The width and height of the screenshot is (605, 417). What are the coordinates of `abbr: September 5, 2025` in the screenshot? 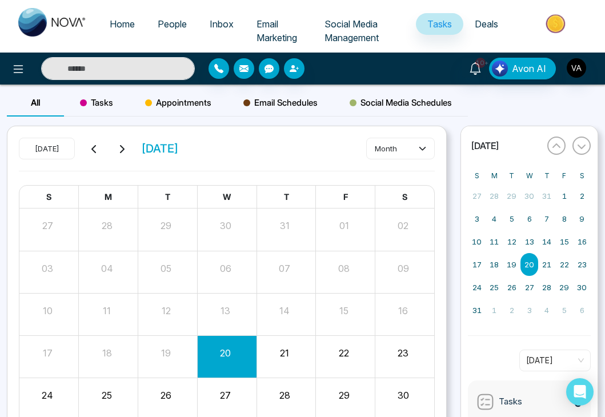 It's located at (564, 310).